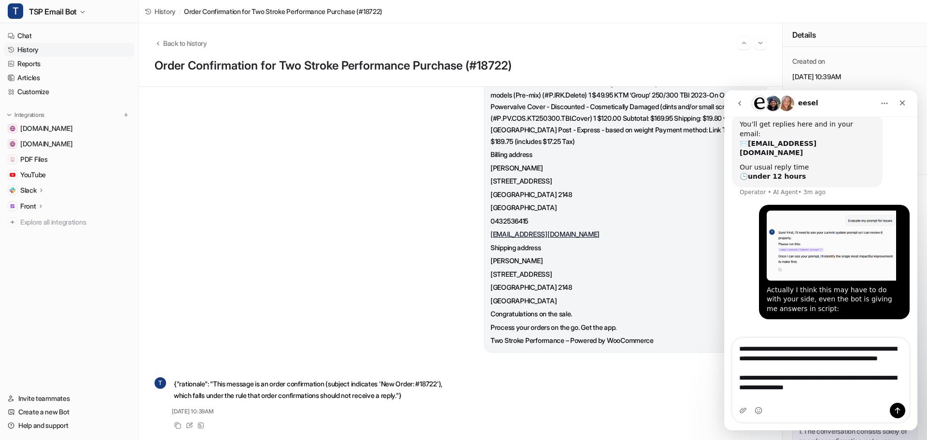 The image size is (927, 440). I want to click on a: Reports, so click(69, 64).